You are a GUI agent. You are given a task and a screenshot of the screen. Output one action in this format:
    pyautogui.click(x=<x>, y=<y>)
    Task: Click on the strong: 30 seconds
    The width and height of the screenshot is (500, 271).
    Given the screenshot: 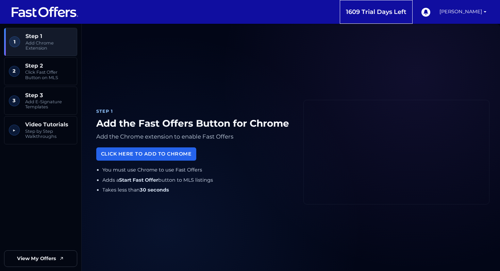 What is the action you would take?
    pyautogui.click(x=154, y=190)
    